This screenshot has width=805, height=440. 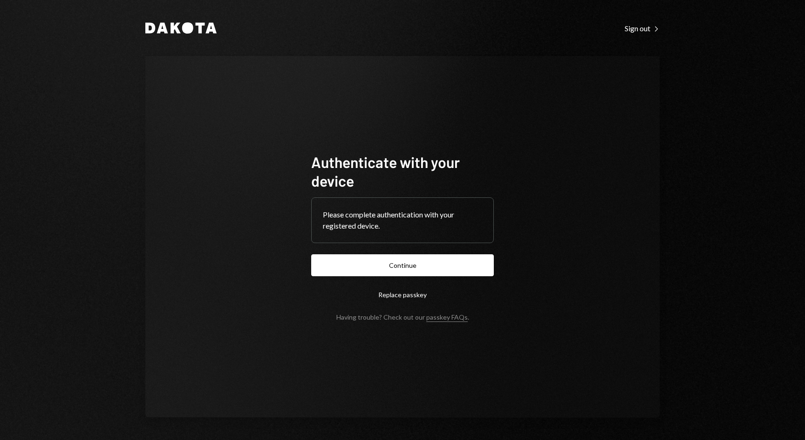 I want to click on a: Sign out, so click(x=642, y=28).